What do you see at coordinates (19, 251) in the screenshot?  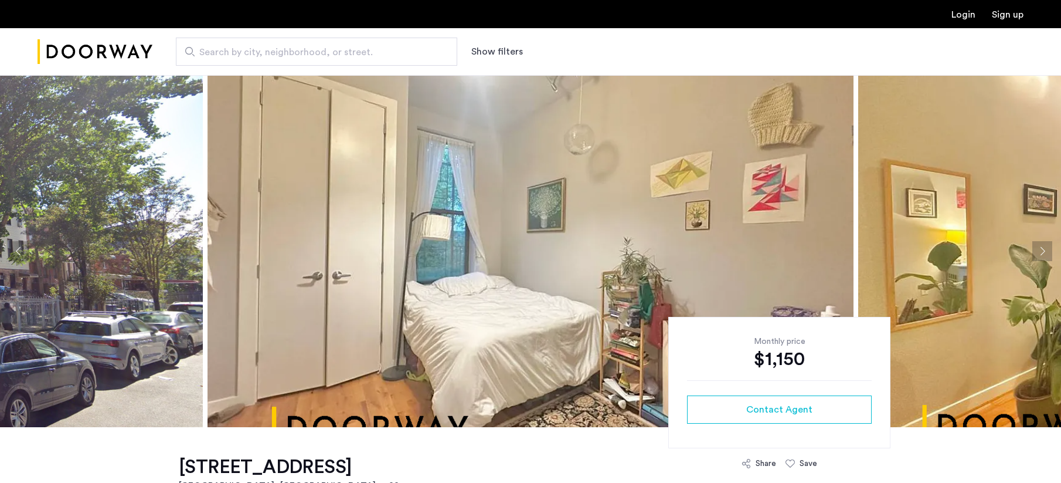 I see `button: Previous apartment` at bounding box center [19, 251].